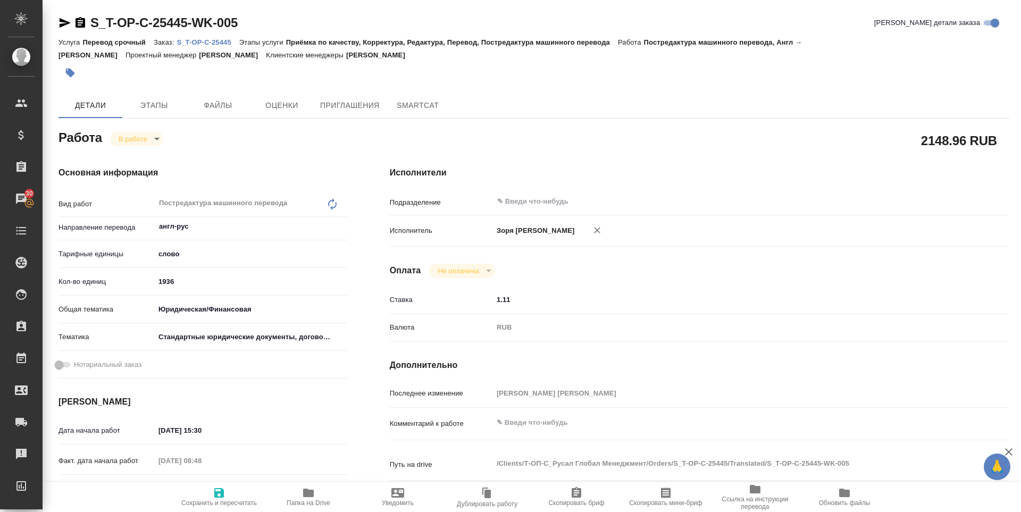  Describe the element at coordinates (725, 328) in the screenshot. I see `div: RUB` at that location.